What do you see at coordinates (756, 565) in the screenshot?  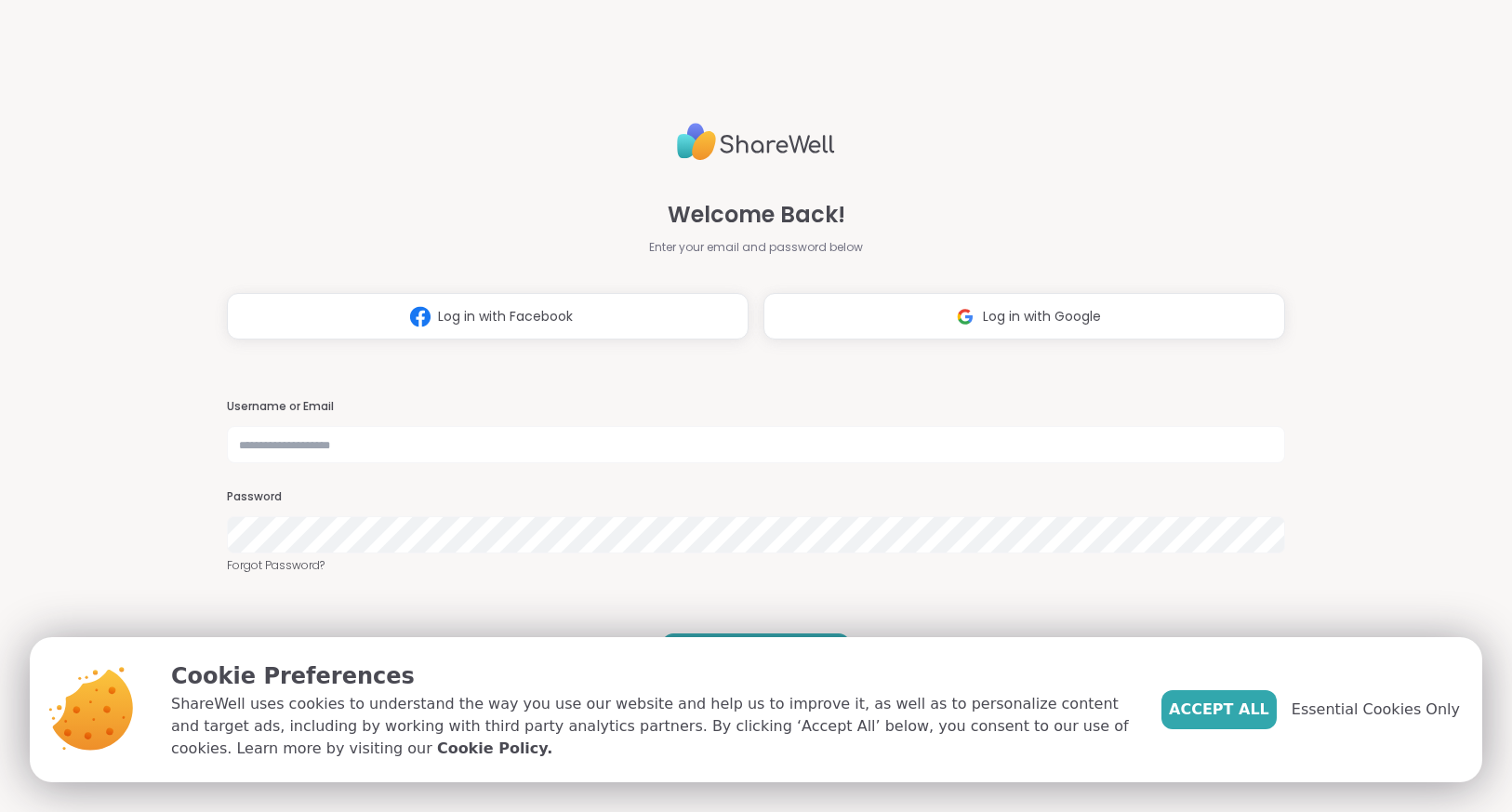 I see `a: Forgot Password?` at bounding box center [756, 565].